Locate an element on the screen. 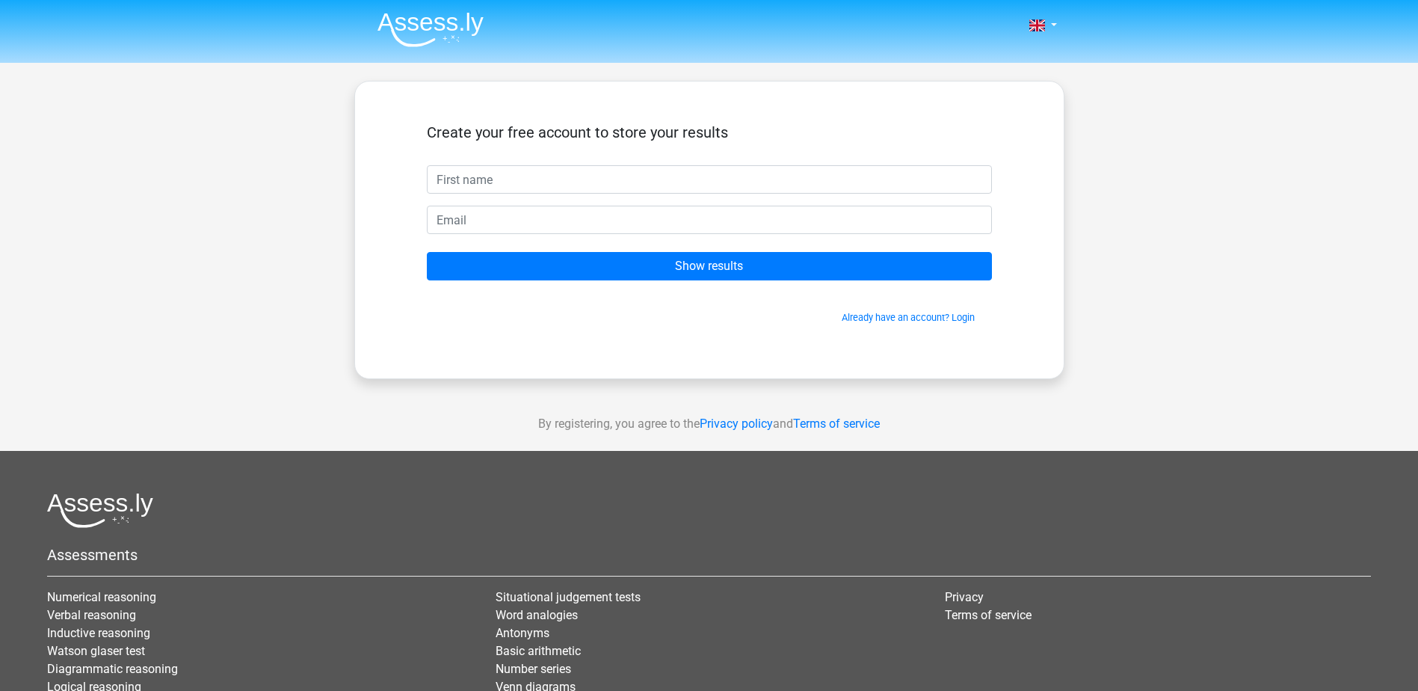 The height and width of the screenshot is (691, 1418). a: Verbal reasoning is located at coordinates (91, 614).